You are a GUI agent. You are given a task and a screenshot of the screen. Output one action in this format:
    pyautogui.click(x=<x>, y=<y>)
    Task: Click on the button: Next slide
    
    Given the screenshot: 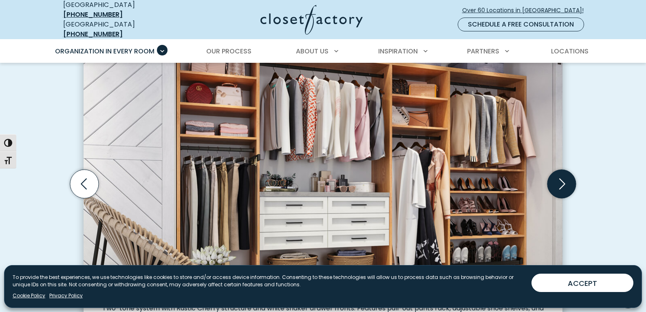 What is the action you would take?
    pyautogui.click(x=562, y=184)
    